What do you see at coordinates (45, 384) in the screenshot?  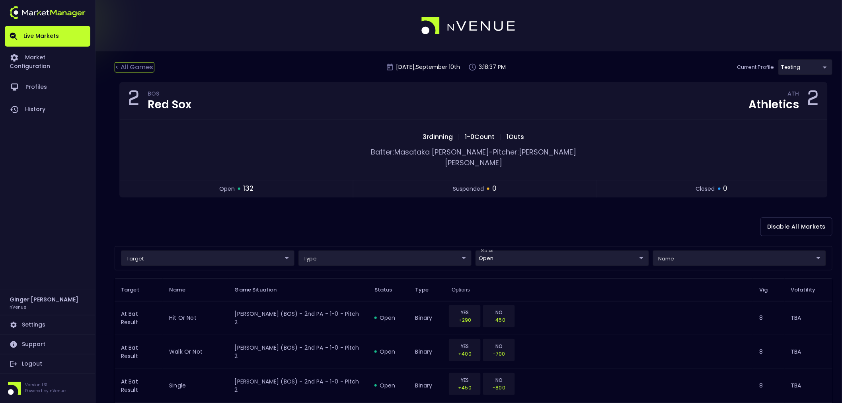 I see `p: Version 1.31` at bounding box center [45, 384].